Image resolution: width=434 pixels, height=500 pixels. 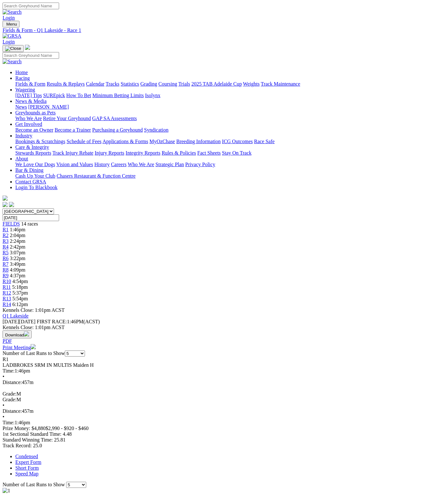 I want to click on span: FIELDS, so click(x=11, y=224).